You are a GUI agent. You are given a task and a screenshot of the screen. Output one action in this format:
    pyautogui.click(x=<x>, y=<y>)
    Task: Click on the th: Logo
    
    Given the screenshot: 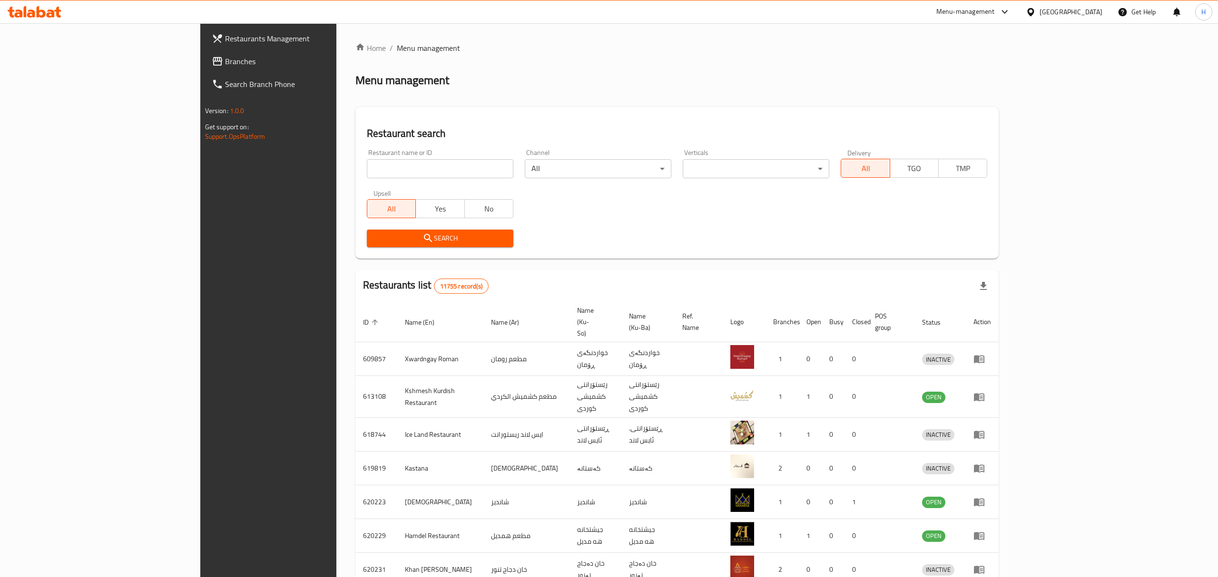 What is the action you would take?
    pyautogui.click(x=744, y=322)
    